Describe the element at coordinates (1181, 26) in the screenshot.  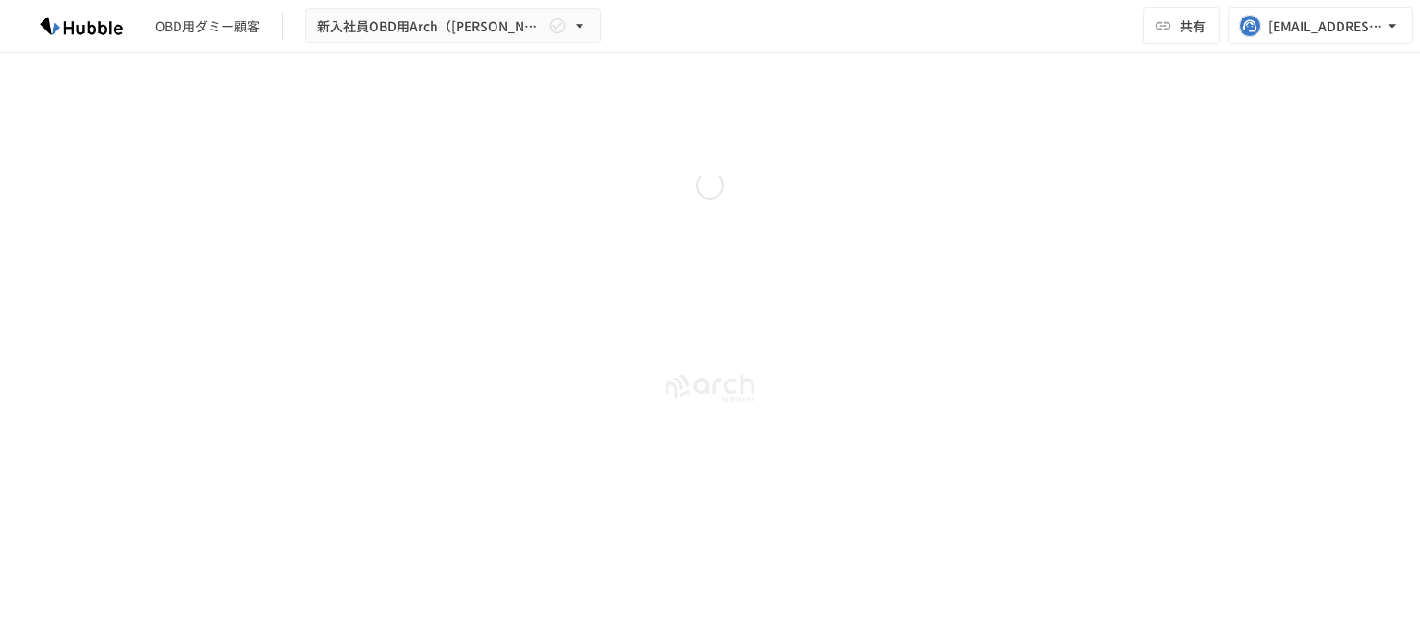
I see `button: 共有` at that location.